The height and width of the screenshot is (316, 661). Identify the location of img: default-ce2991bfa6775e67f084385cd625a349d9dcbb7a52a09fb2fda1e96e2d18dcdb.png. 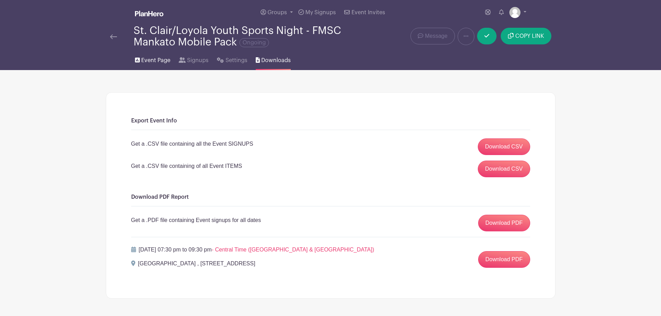
(515, 12).